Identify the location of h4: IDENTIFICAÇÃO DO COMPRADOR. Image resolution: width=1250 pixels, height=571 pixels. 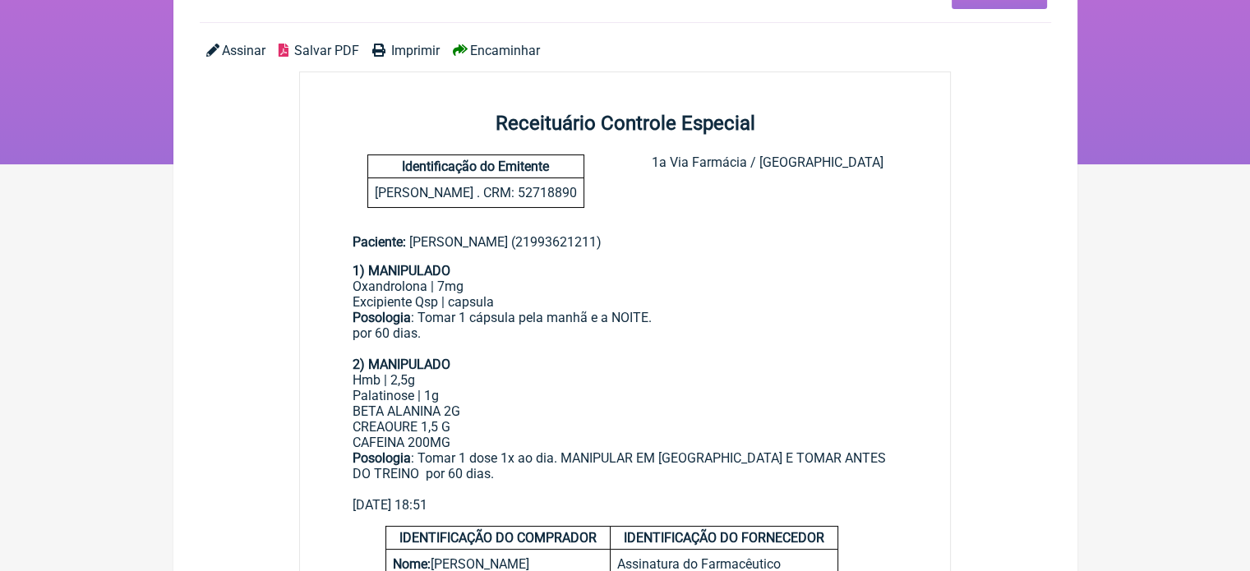
(498, 538).